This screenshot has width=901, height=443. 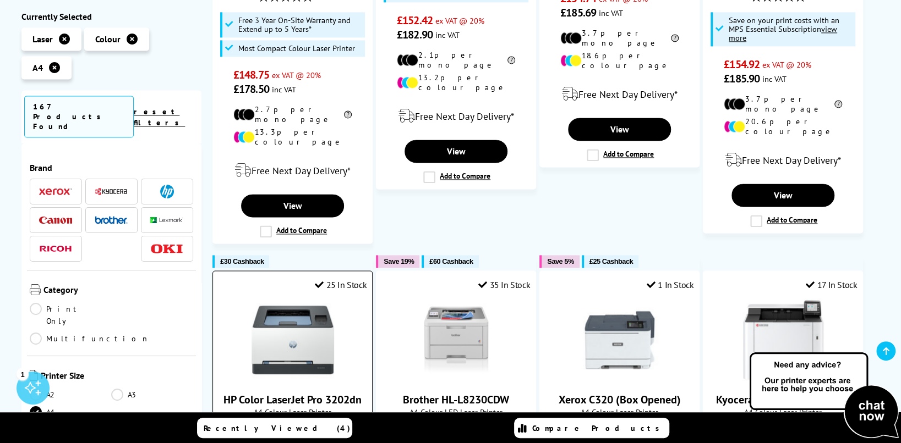 What do you see at coordinates (293, 340) in the screenshot?
I see `img: HP Color LaserJet Pro 3202dn` at bounding box center [293, 340].